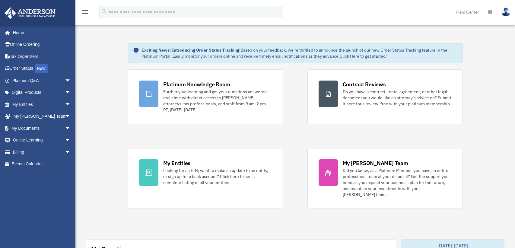 This screenshot has height=248, width=515. What do you see at coordinates (42, 152) in the screenshot?
I see `a: Billingarrow_drop_down` at bounding box center [42, 152].